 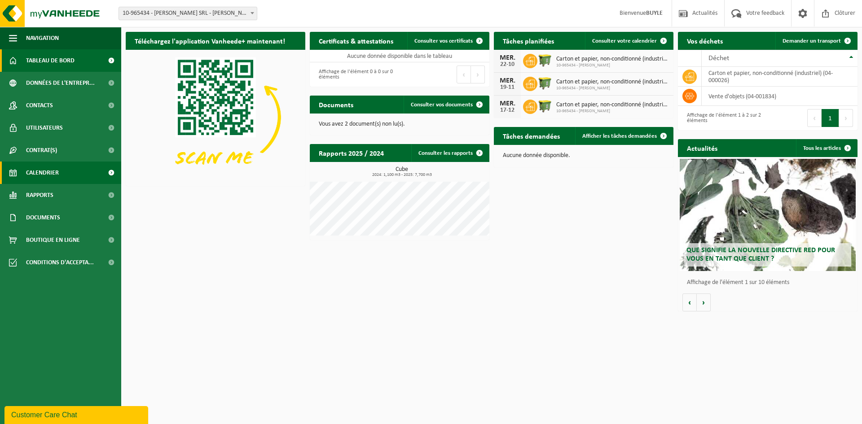 What do you see at coordinates (336, 104) in the screenshot?
I see `h2: Documents` at bounding box center [336, 104].